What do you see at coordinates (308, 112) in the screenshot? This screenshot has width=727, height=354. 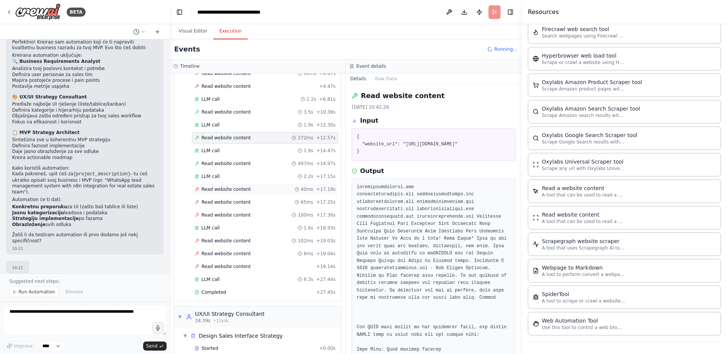 I see `span: 3.5s` at bounding box center [308, 112].